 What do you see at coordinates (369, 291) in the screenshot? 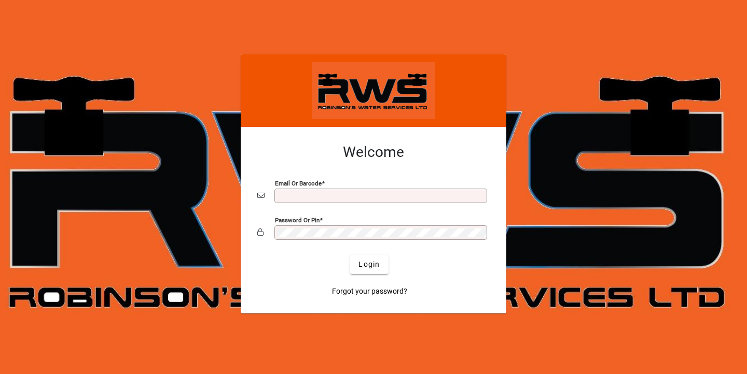
I see `span: Forgot your password?` at bounding box center [369, 291].